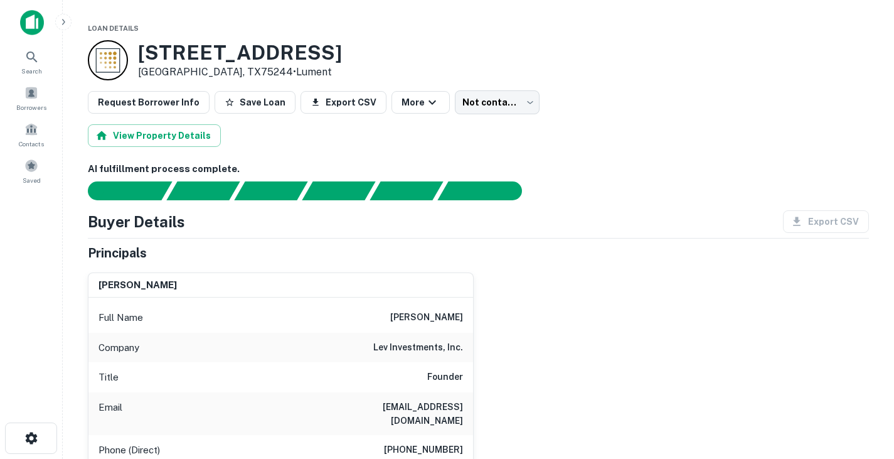 This screenshot has height=459, width=894. What do you see at coordinates (31, 98) in the screenshot?
I see `a: Borrowers` at bounding box center [31, 98].